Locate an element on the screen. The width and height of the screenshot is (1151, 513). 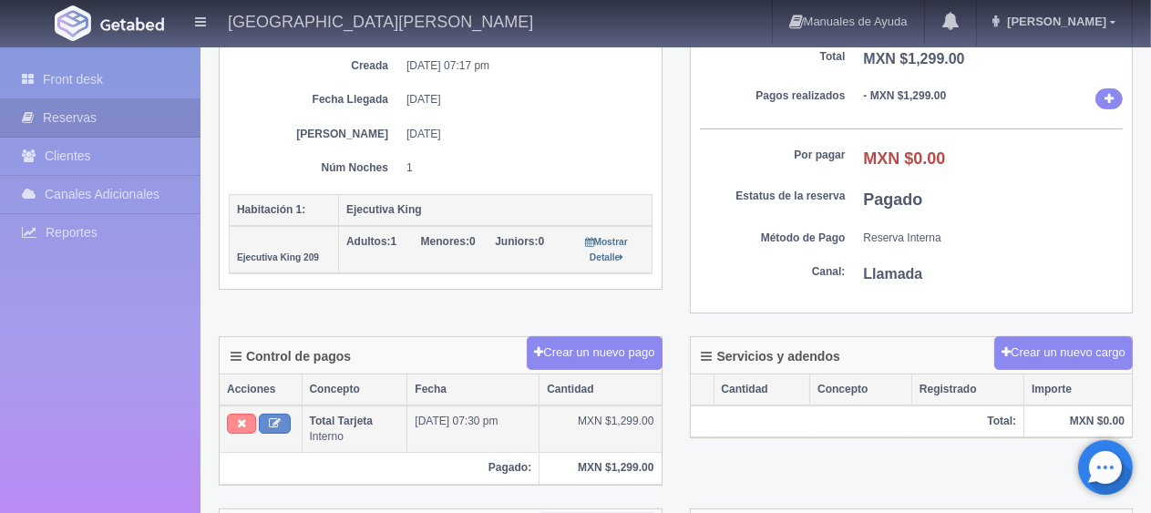
td: MXN $1,299.00 is located at coordinates (600, 429).